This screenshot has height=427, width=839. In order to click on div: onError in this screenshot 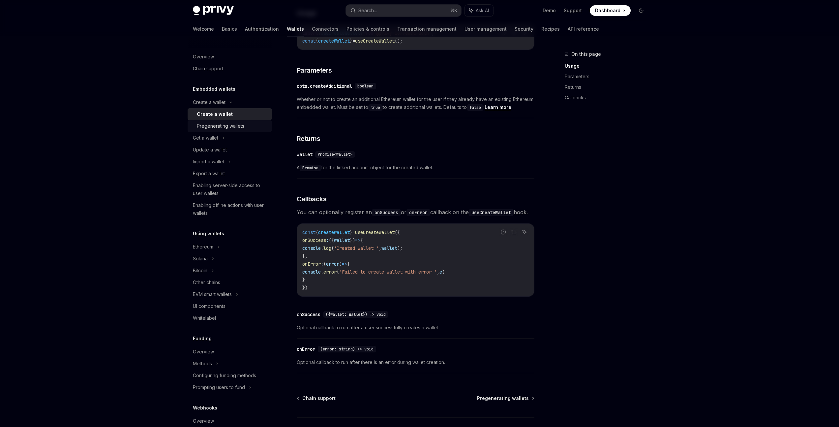, I will do `click(306, 349)`.